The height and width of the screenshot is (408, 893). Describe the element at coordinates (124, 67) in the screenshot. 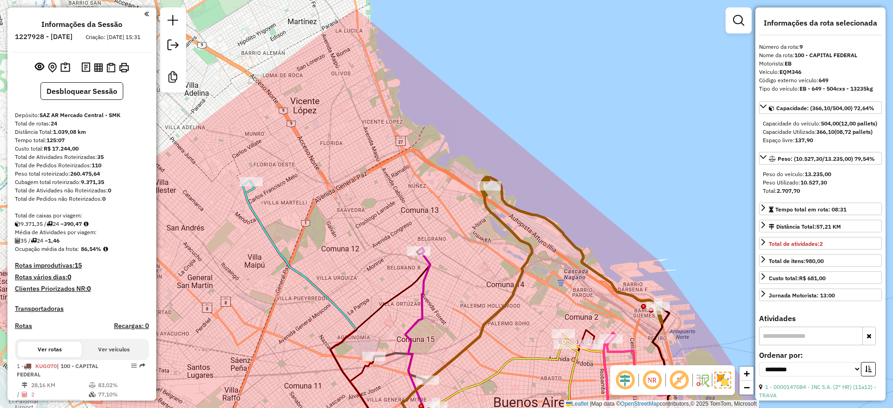

I see `button: Imprimir Rotas` at that location.